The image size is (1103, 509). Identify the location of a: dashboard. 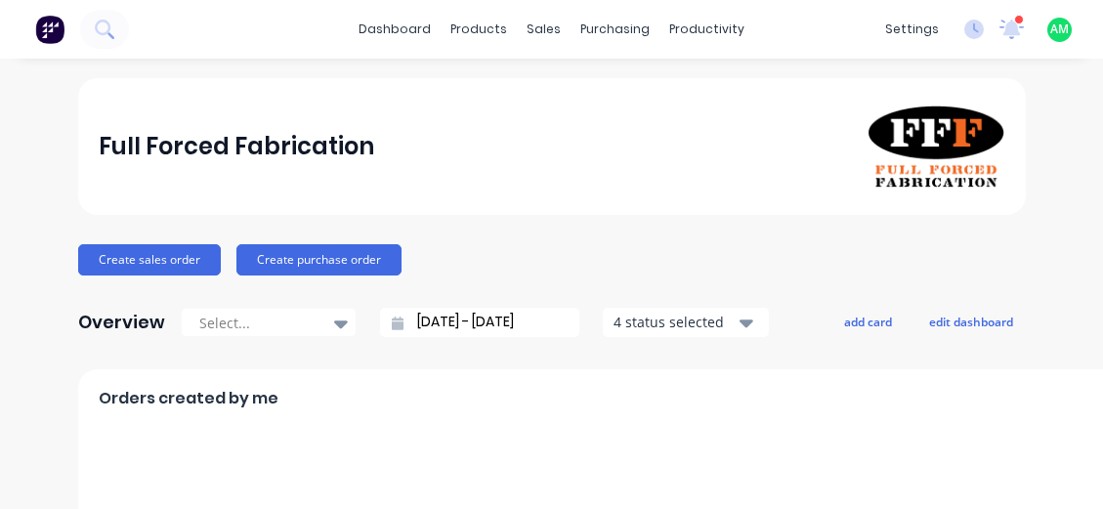
(395, 29).